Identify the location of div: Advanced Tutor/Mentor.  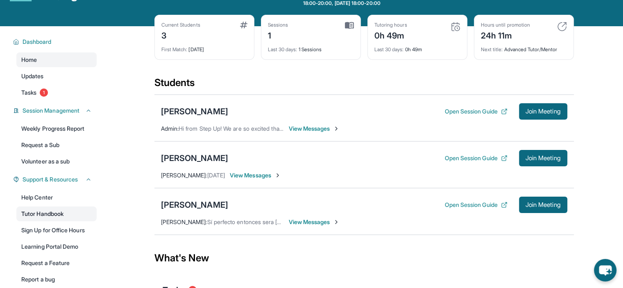
(524, 47).